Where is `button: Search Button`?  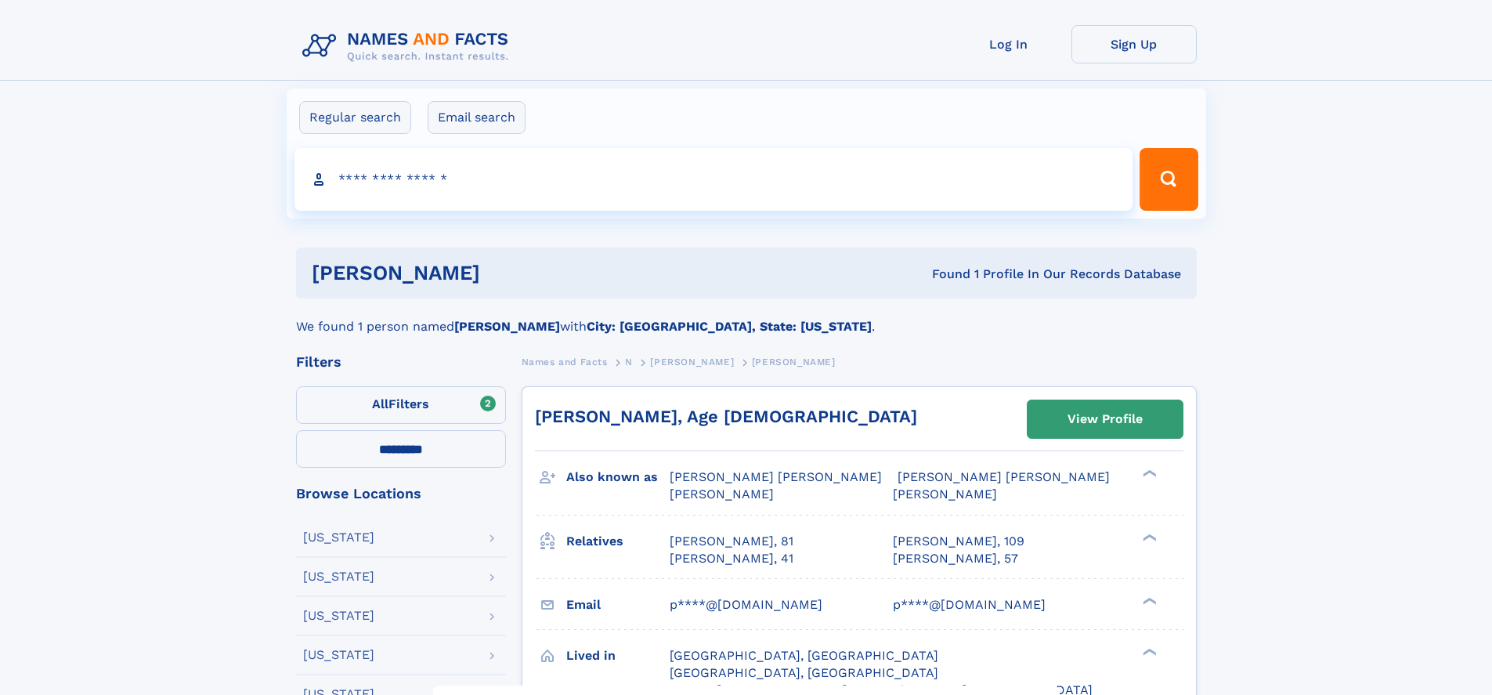
button: Search Button is located at coordinates (1168, 179).